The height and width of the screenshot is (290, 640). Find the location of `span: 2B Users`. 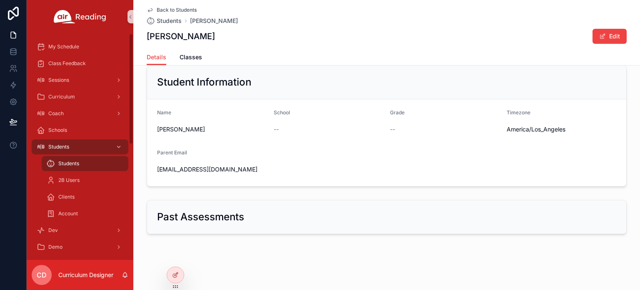

span: 2B Users is located at coordinates (69, 180).